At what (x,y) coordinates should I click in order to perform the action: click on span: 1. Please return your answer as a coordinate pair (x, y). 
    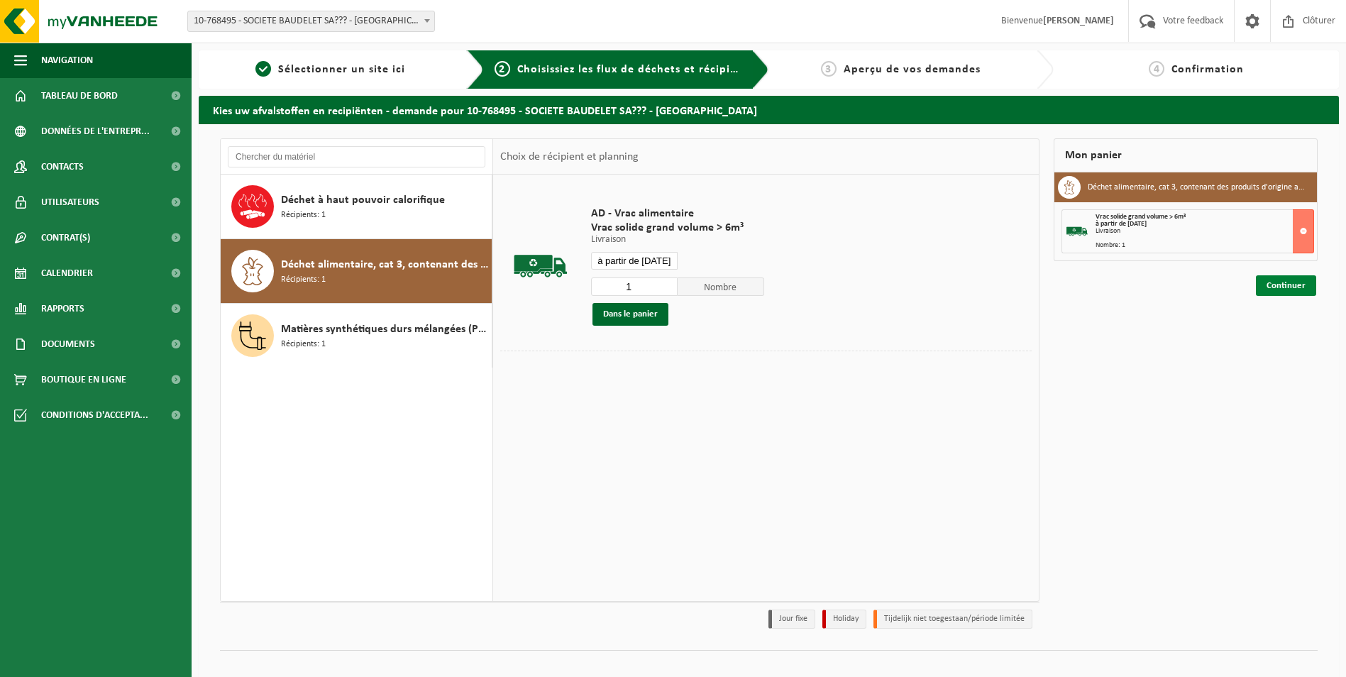
    Looking at the image, I should click on (263, 69).